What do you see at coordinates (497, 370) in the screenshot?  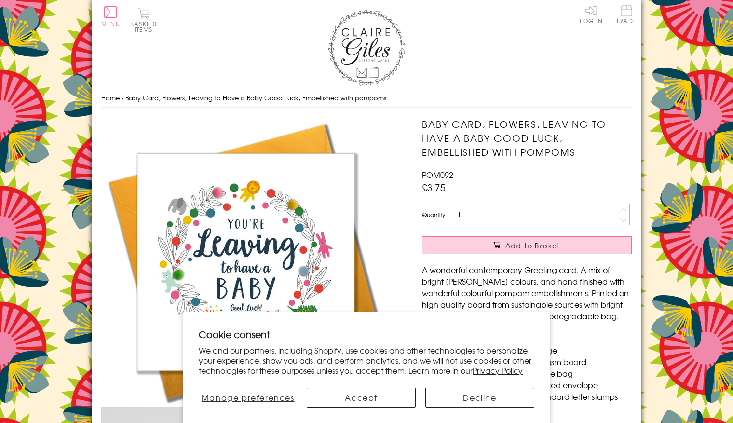 I see `a: Privacy Policy` at bounding box center [497, 370].